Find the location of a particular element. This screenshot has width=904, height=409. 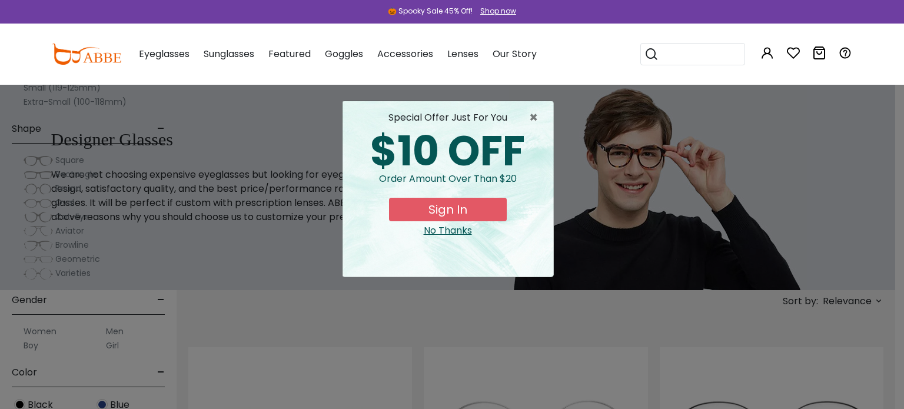

div: 🎃 Spooky Sale 45% Off! is located at coordinates (430, 11).